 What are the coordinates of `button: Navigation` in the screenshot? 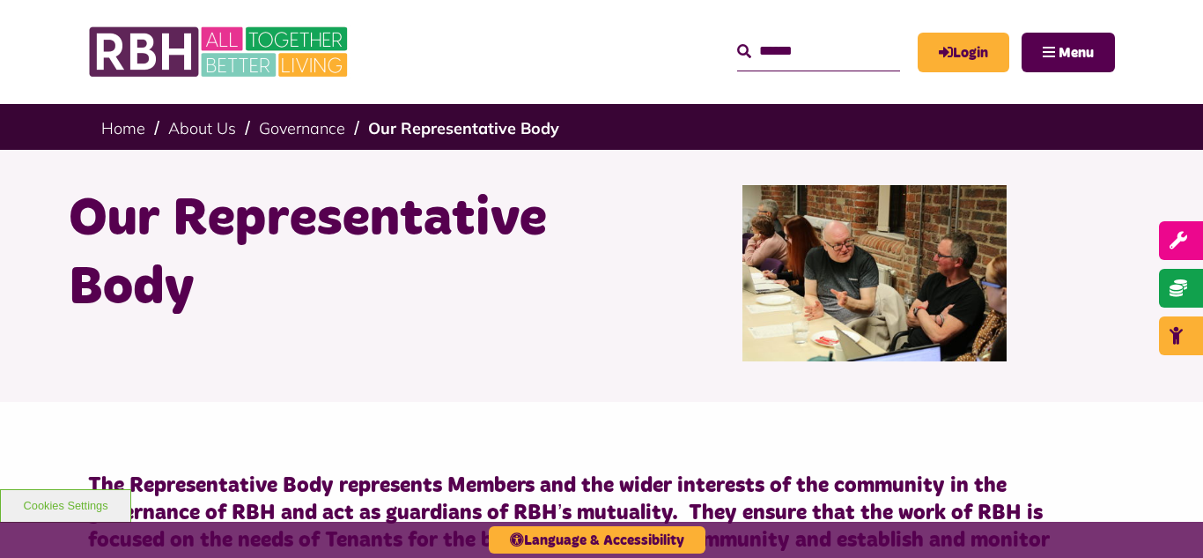 It's located at (1069, 52).